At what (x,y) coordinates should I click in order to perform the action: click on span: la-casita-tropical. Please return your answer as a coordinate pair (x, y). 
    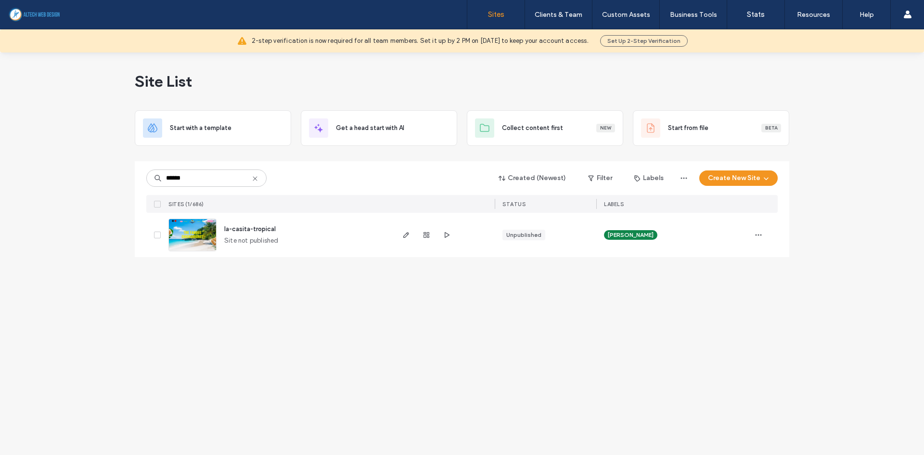
    Looking at the image, I should click on (250, 229).